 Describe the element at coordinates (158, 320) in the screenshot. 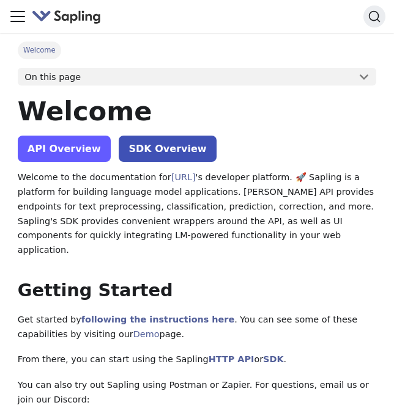

I see `a: following the instructions here` at that location.